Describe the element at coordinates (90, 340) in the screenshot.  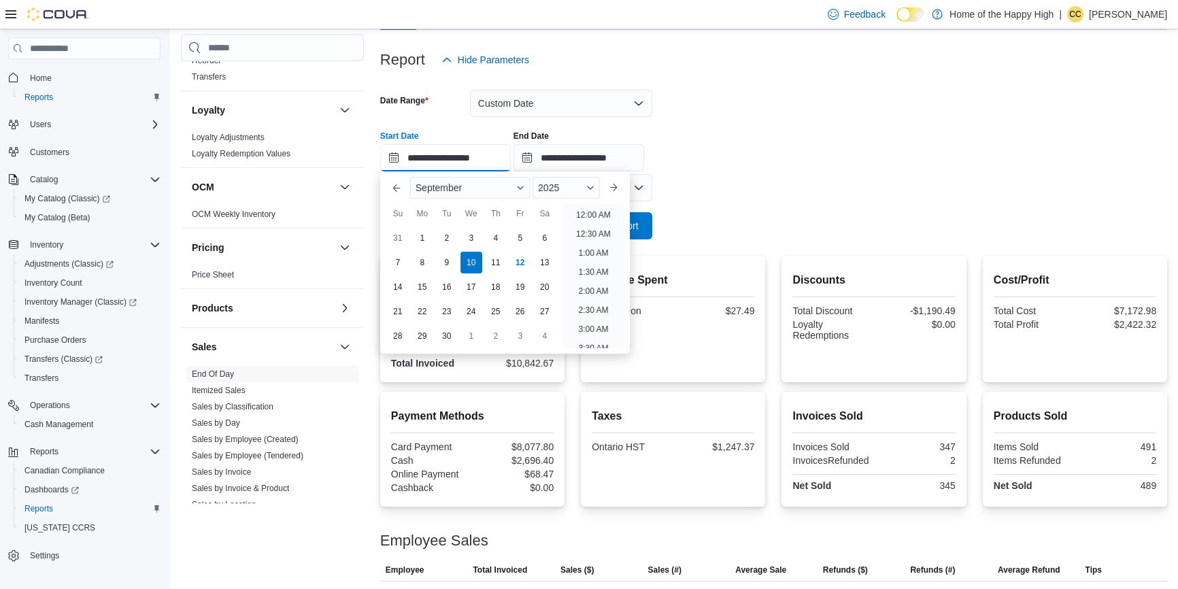
I see `span: Purchase Orders` at that location.